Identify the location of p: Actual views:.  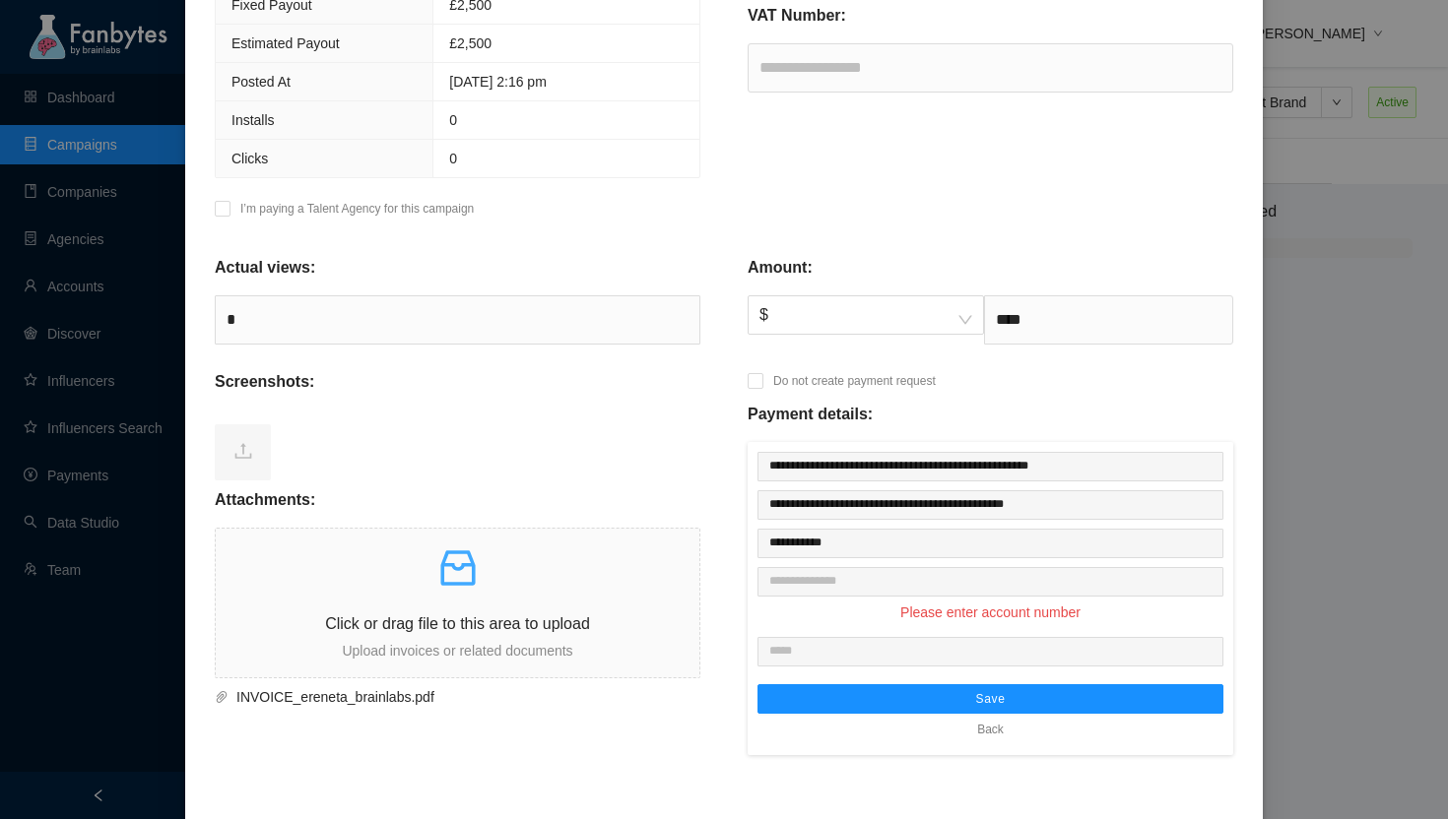
(265, 268).